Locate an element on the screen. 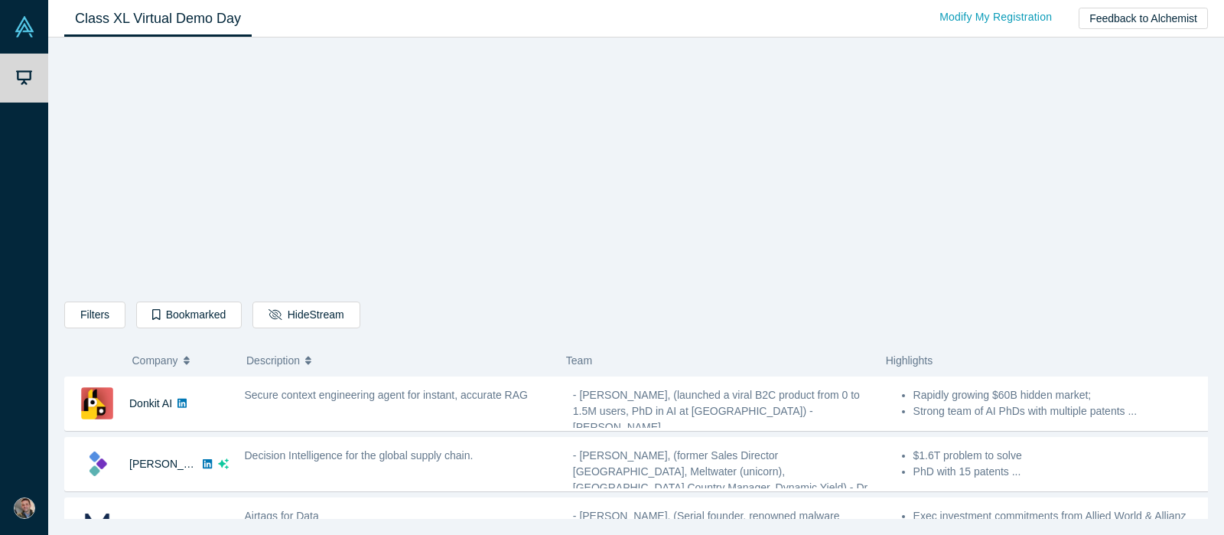 Image resolution: width=1224 pixels, height=535 pixels. a: Donkit AI is located at coordinates (151, 403).